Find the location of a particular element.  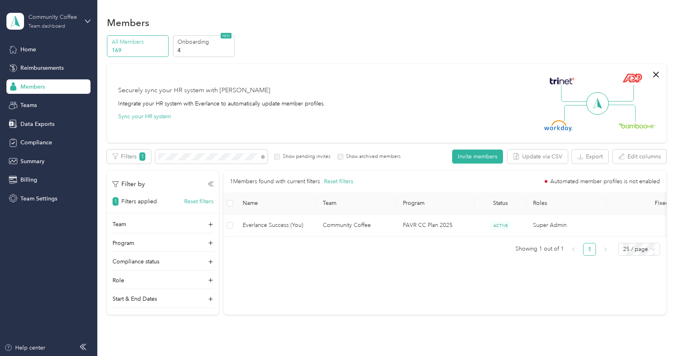

div: Team dashboard is located at coordinates (47, 26).